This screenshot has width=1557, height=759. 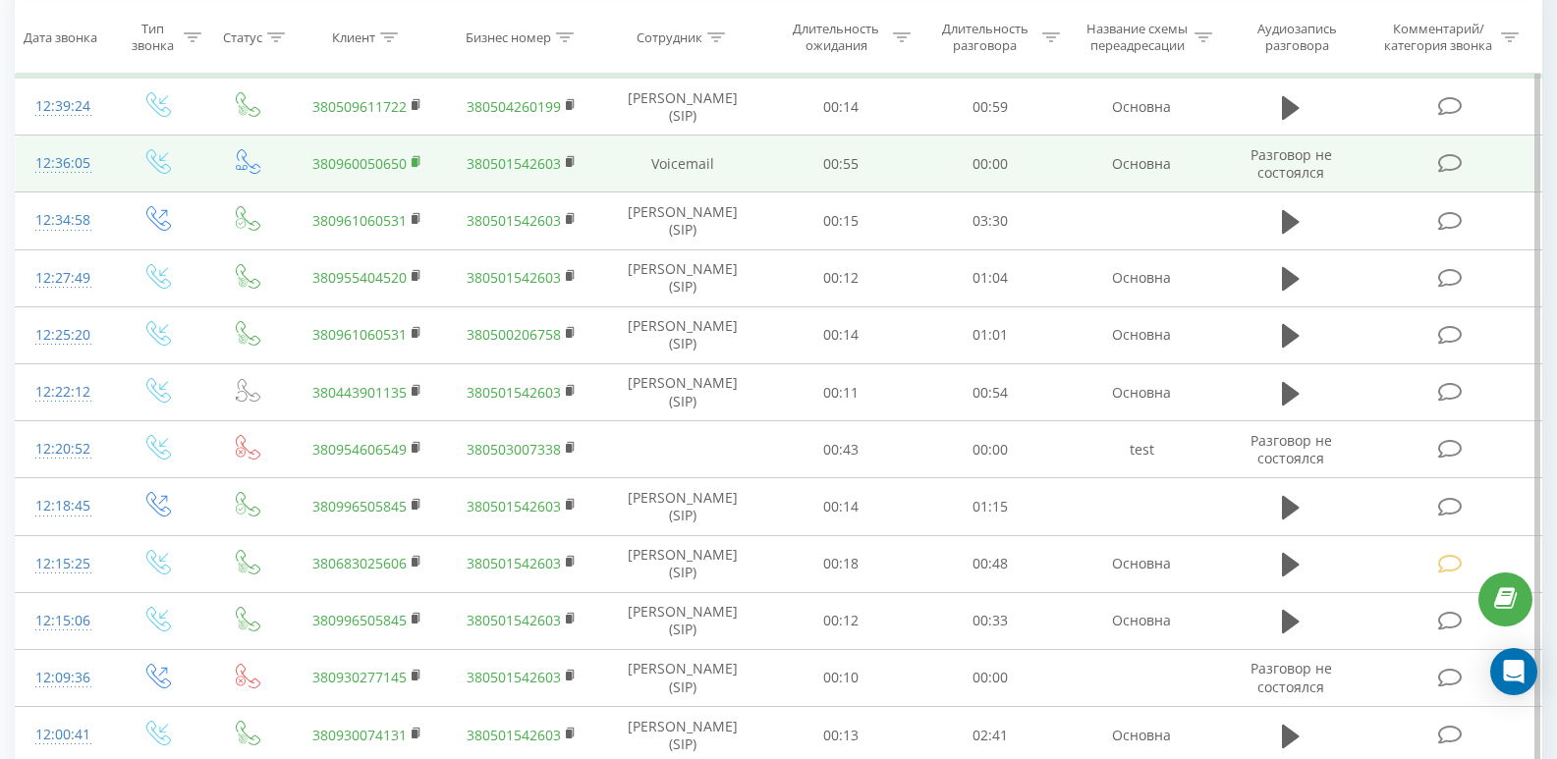 I want to click on div: 12:20:52, so click(x=63, y=449).